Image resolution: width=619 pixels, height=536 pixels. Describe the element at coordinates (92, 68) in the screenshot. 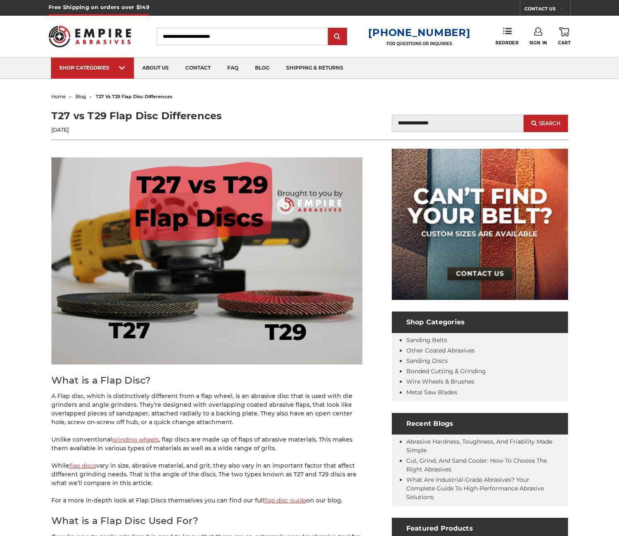

I see `div: SHOP CATEGORIES` at that location.